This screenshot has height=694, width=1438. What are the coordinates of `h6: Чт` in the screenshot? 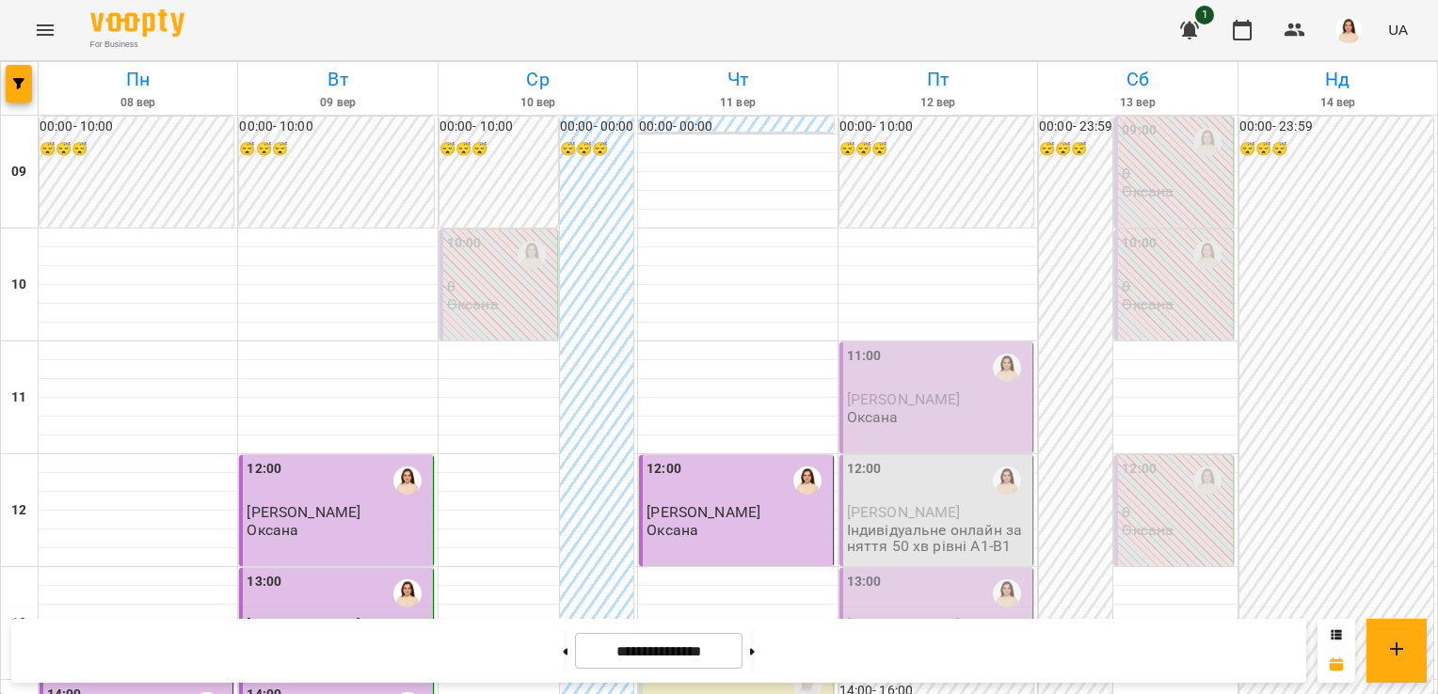 It's located at (737, 79).